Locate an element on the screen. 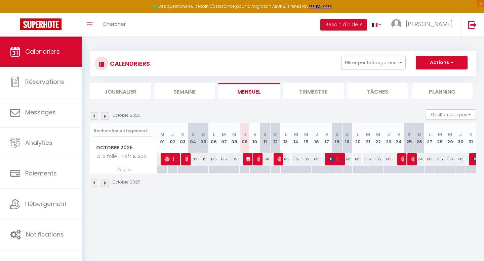 This screenshot has width=484, height=261. th: 20 is located at coordinates (357, 138).